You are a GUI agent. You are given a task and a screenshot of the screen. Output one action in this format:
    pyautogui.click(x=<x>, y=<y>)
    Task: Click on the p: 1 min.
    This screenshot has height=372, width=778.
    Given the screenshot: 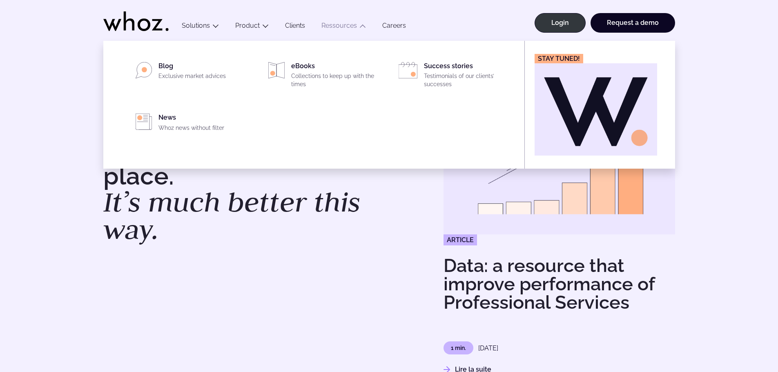 What is the action you would take?
    pyautogui.click(x=458, y=348)
    